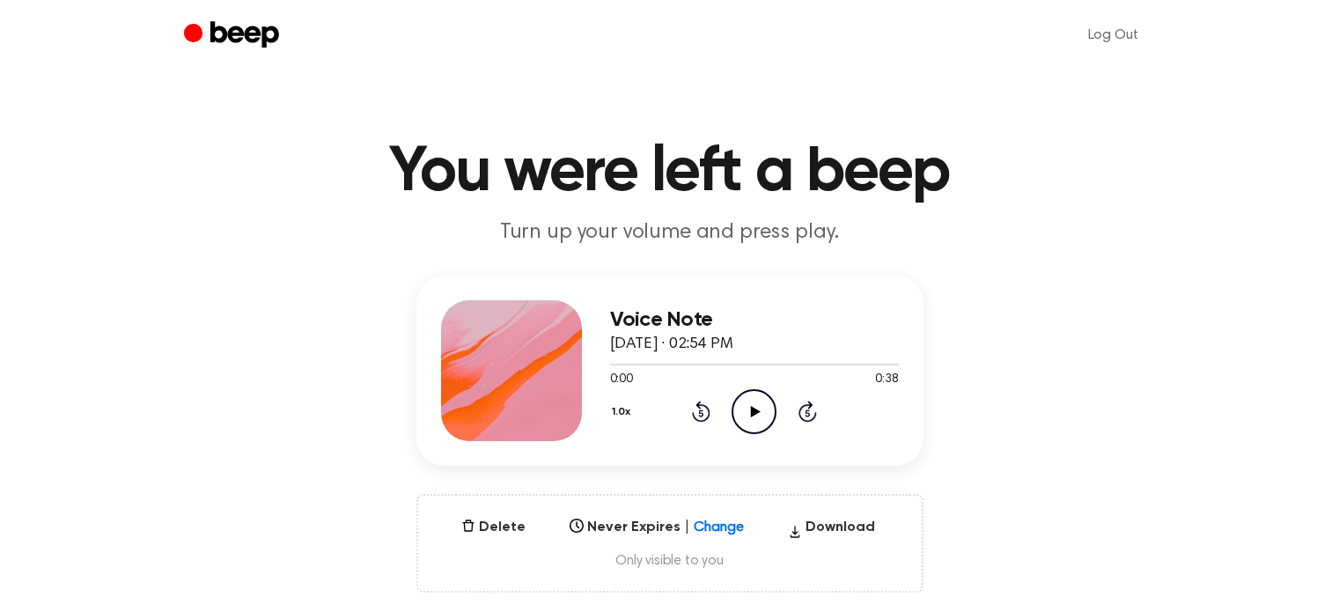 The image size is (1339, 612). I want to click on h3: Voice Note, so click(754, 319).